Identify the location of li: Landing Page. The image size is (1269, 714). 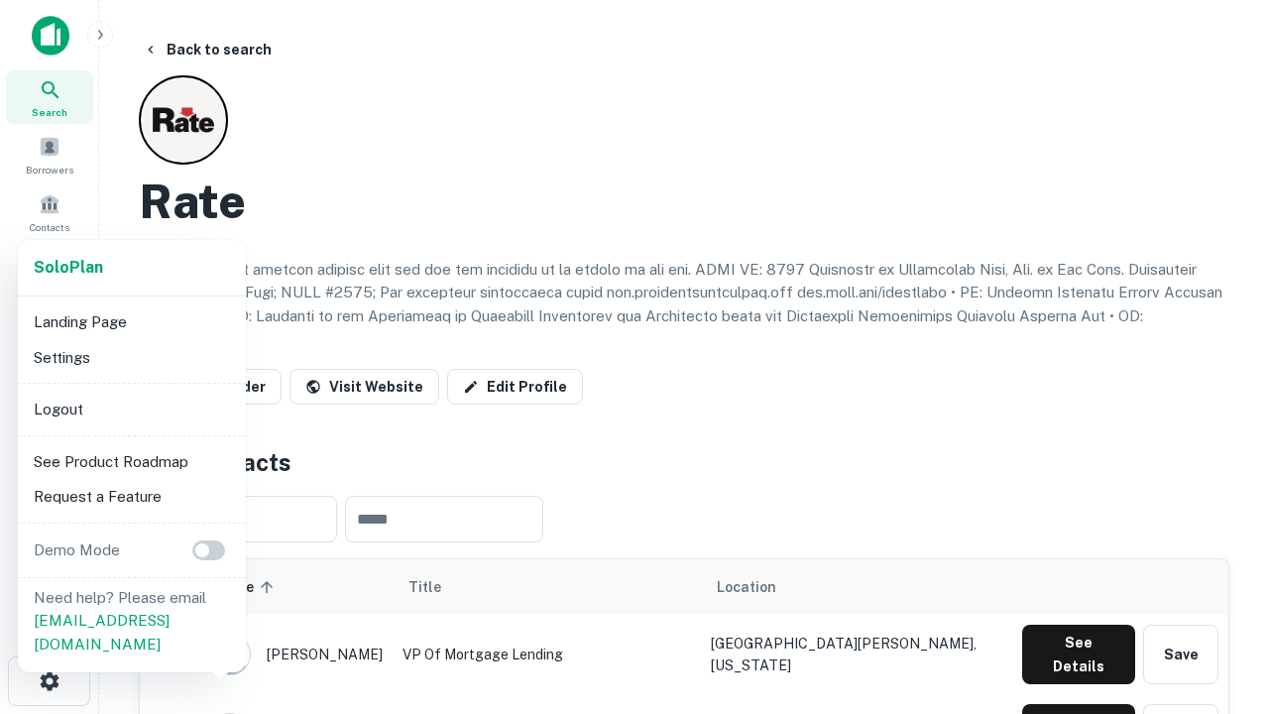
(132, 322).